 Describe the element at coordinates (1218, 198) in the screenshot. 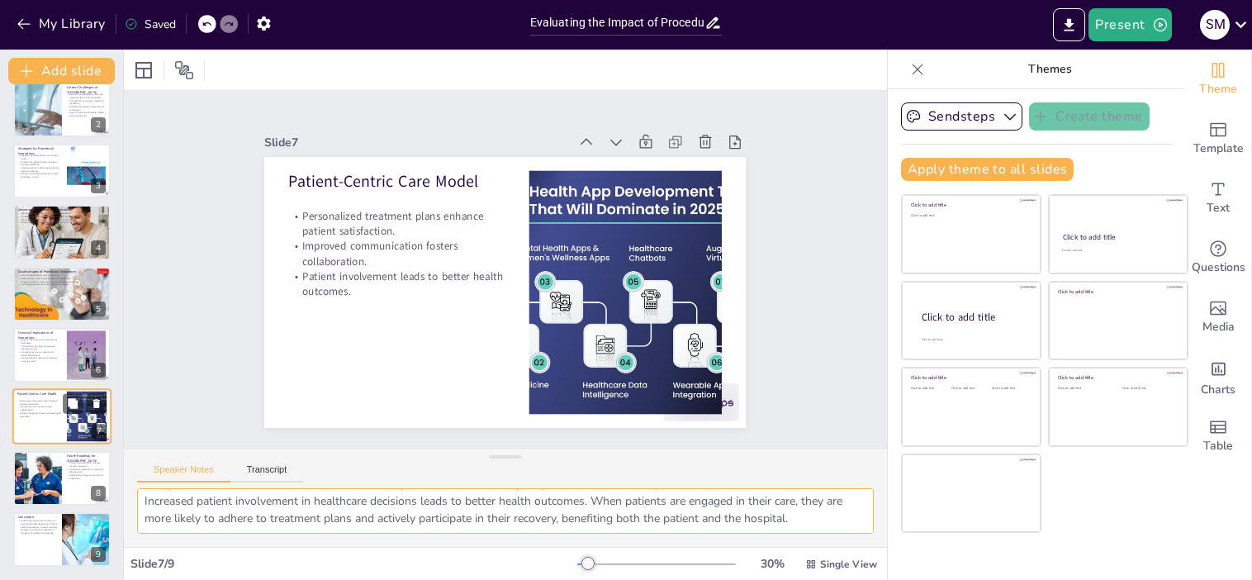

I see `div: Add text boxes` at that location.